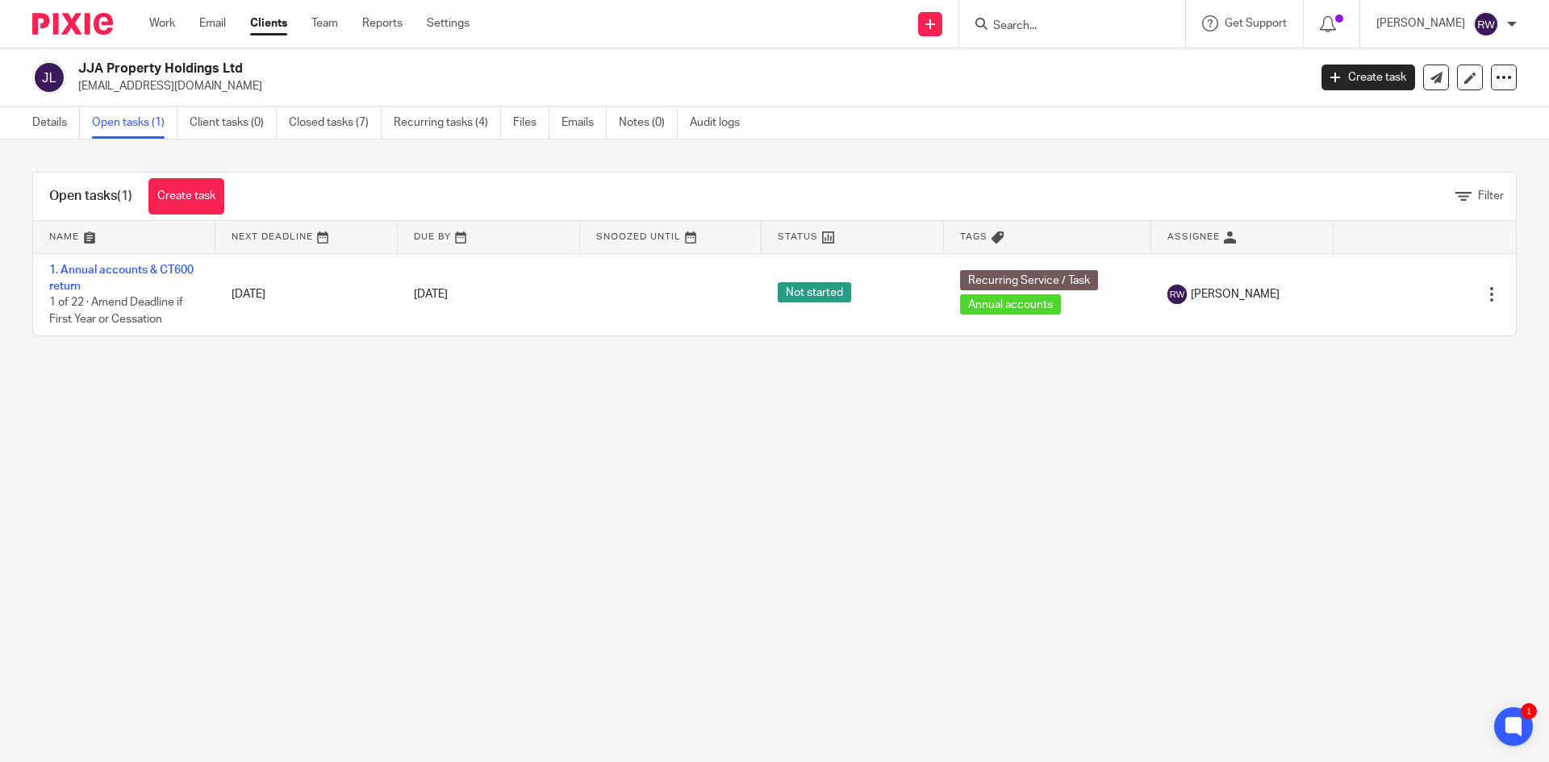  Describe the element at coordinates (531, 123) in the screenshot. I see `a: Files` at that location.